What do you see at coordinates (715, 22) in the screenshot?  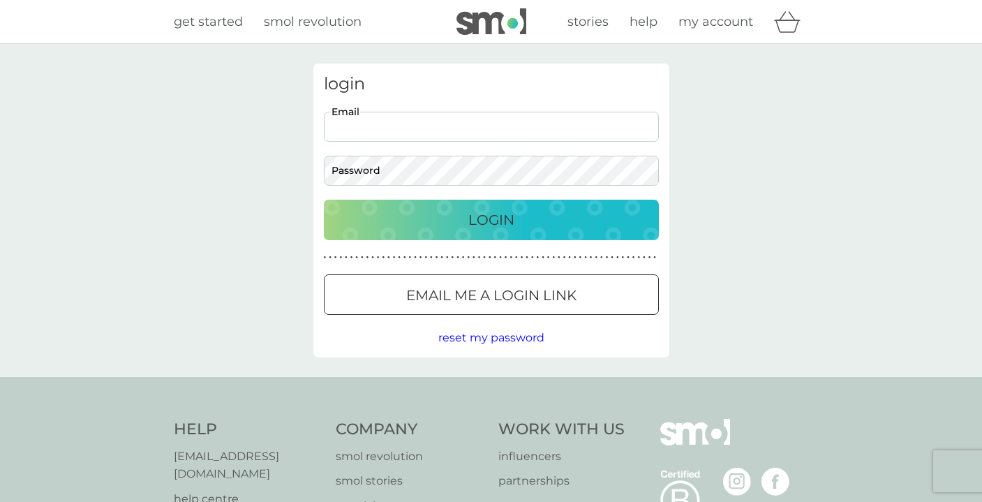 I see `a: my account` at bounding box center [715, 22].